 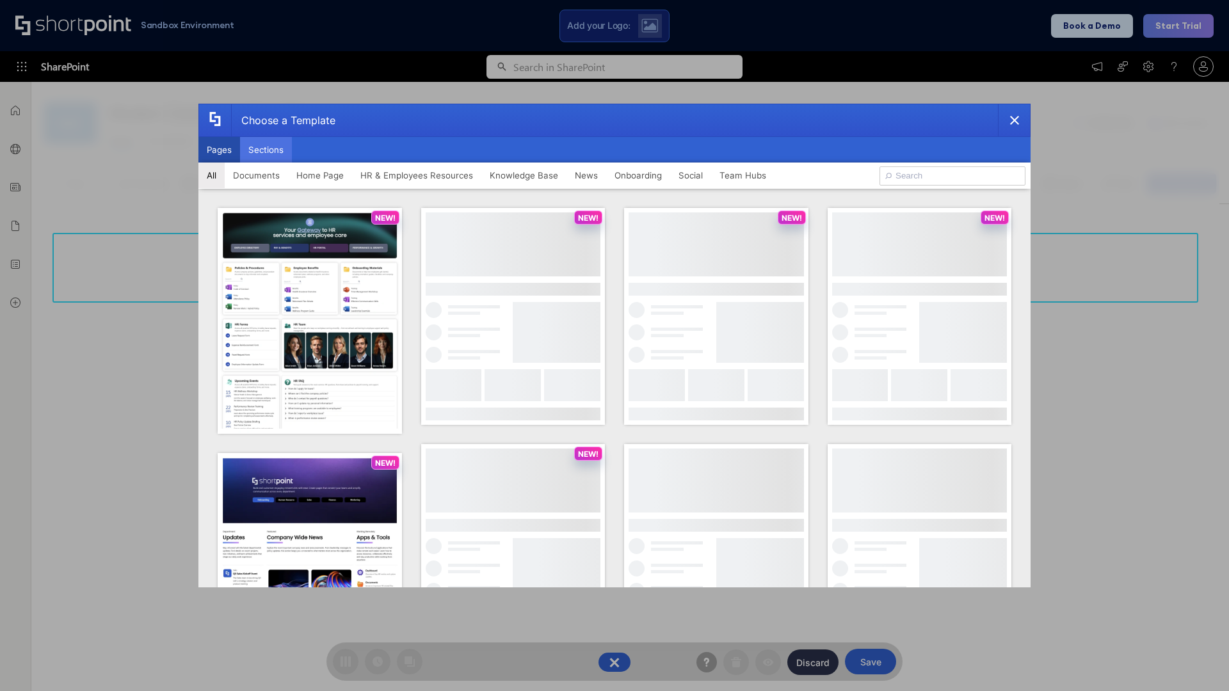 What do you see at coordinates (742, 175) in the screenshot?
I see `button: Team Hubs` at bounding box center [742, 175].